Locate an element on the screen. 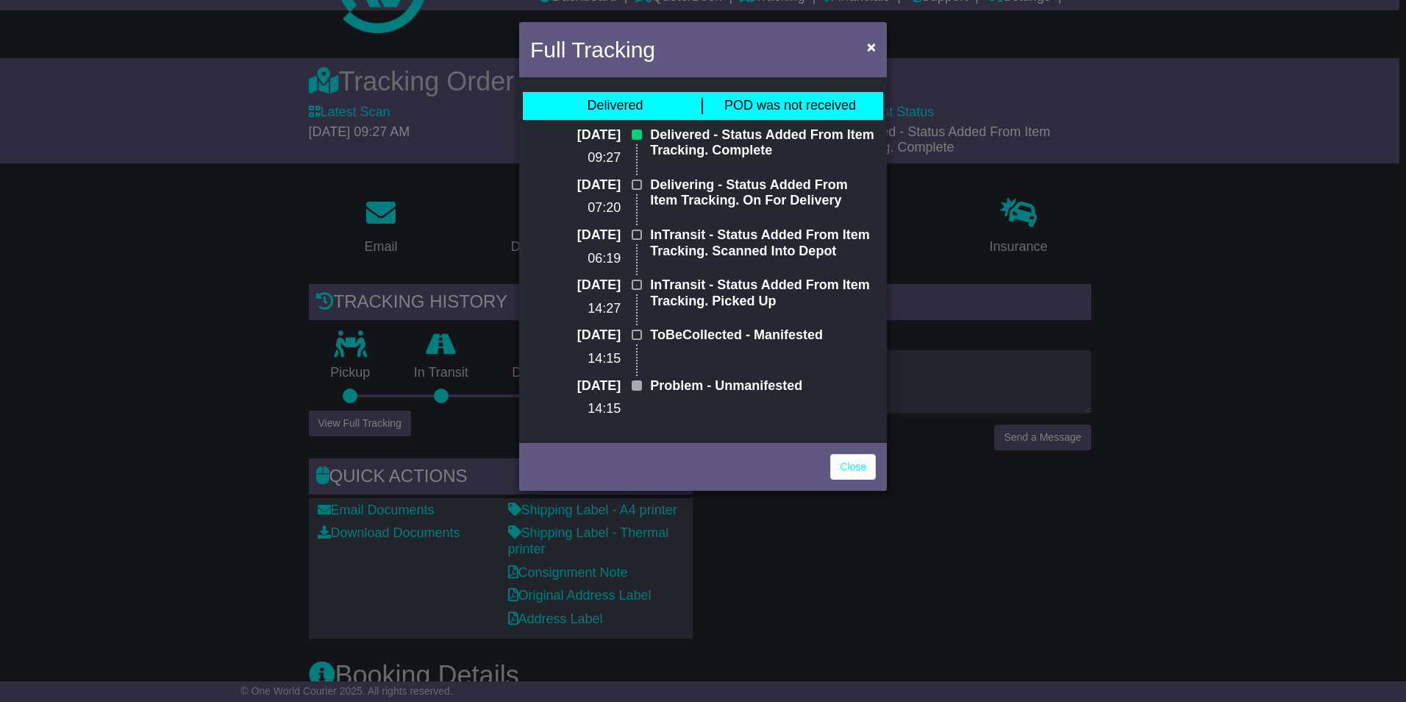  p: ToBeCollected - Manifested is located at coordinates (763, 335).